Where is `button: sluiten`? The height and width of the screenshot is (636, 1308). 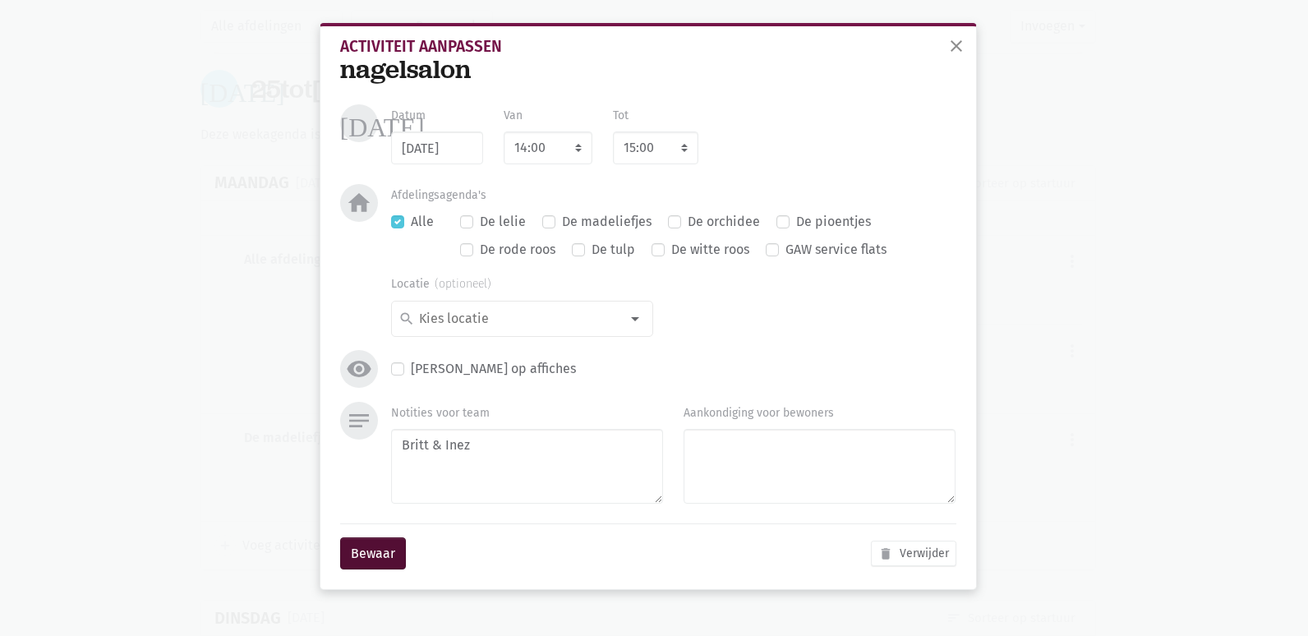
button: sluiten is located at coordinates (956, 48).